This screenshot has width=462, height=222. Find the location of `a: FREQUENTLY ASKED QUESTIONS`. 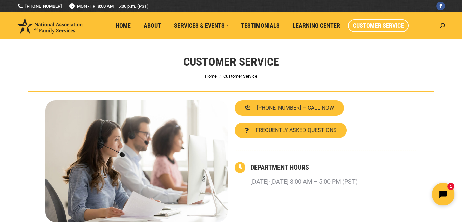

a: FREQUENTLY ASKED QUESTIONS is located at coordinates (291, 130).